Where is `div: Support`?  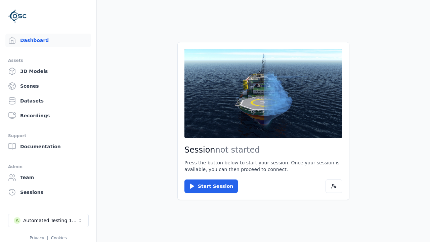
div: Support is located at coordinates (48, 136).